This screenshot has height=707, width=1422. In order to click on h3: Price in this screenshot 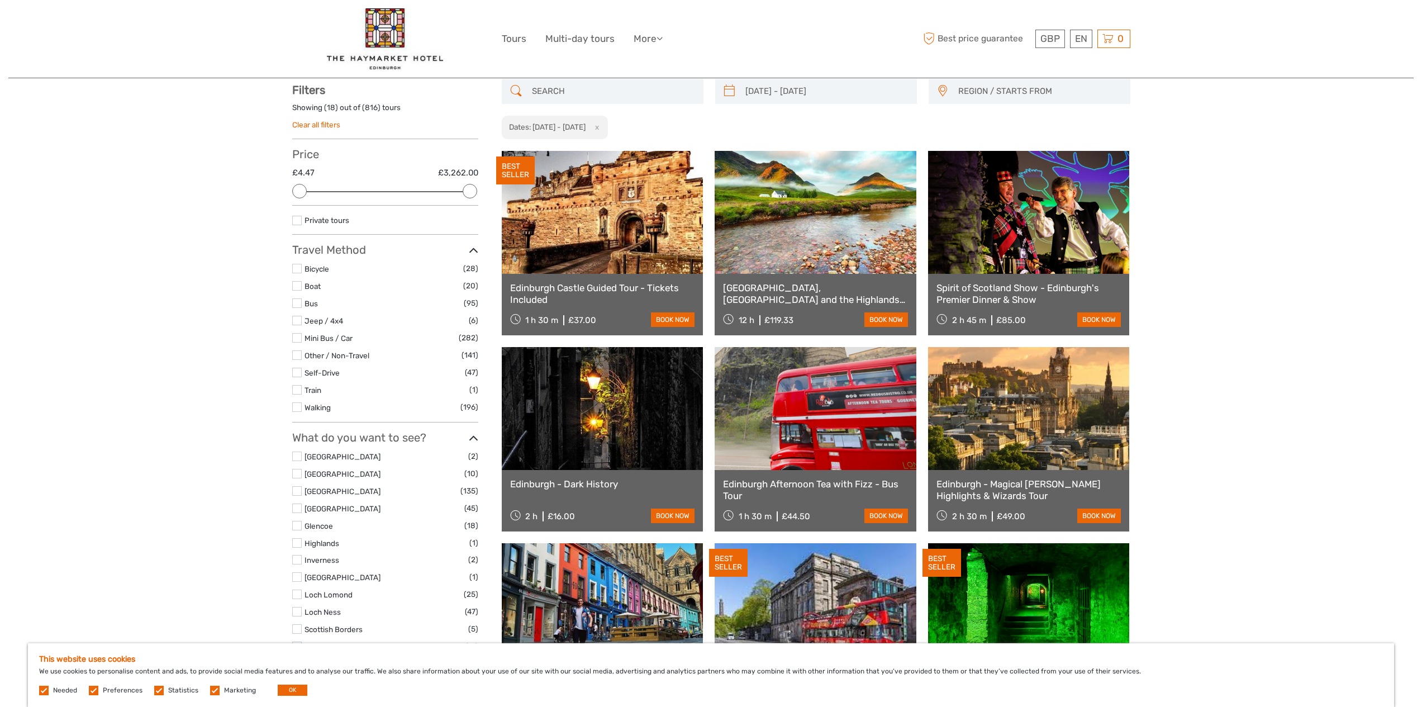, I will do `click(385, 154)`.